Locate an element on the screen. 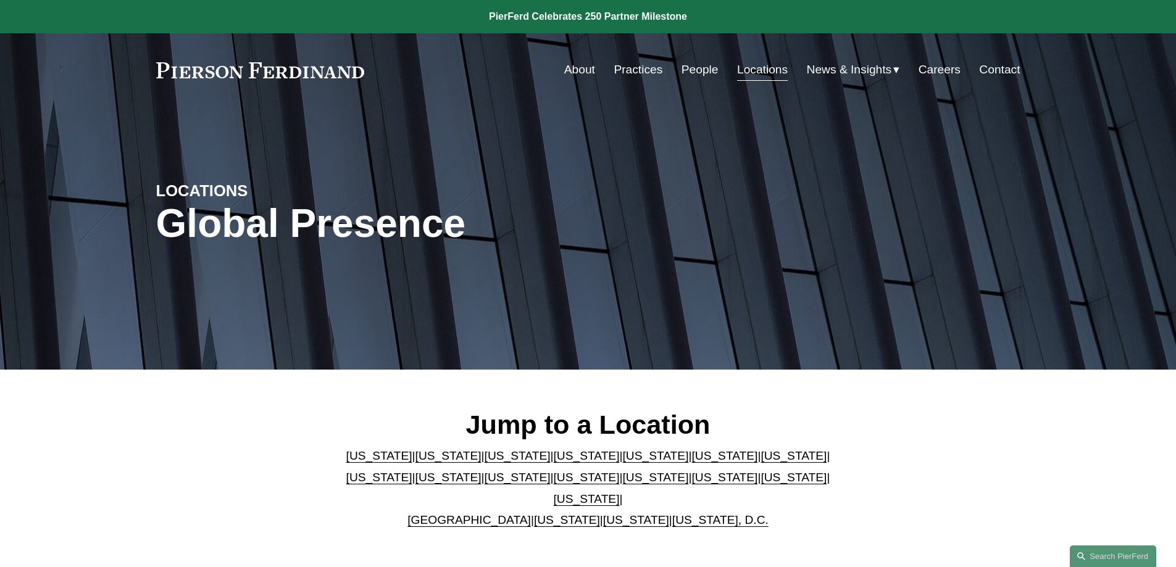  a: Practices is located at coordinates (638, 70).